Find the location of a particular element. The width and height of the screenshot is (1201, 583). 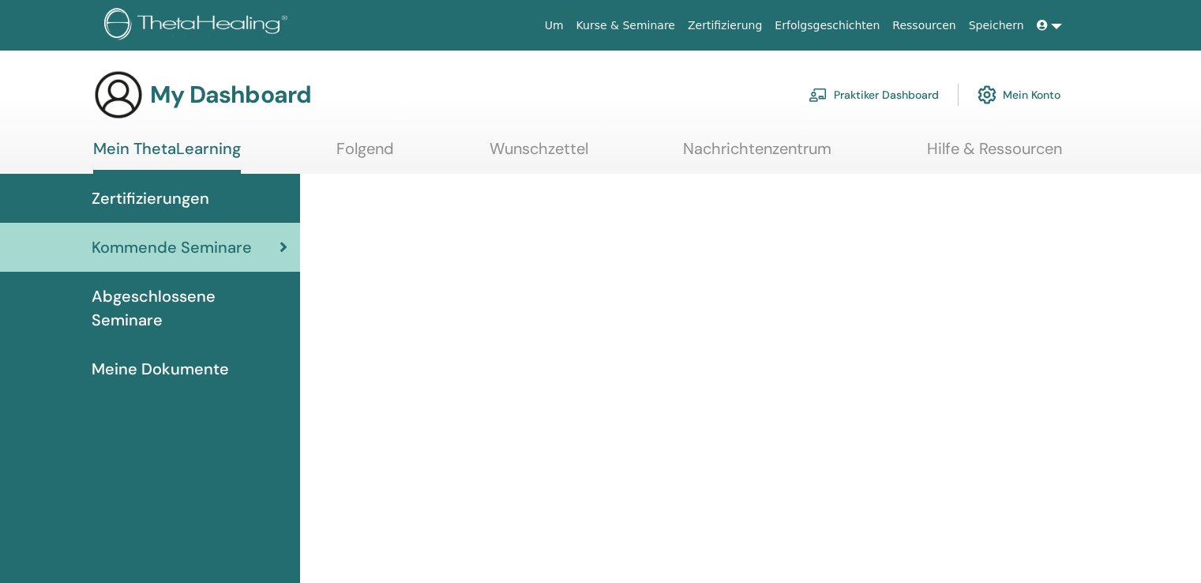

a: Wunschzettel is located at coordinates (538, 154).